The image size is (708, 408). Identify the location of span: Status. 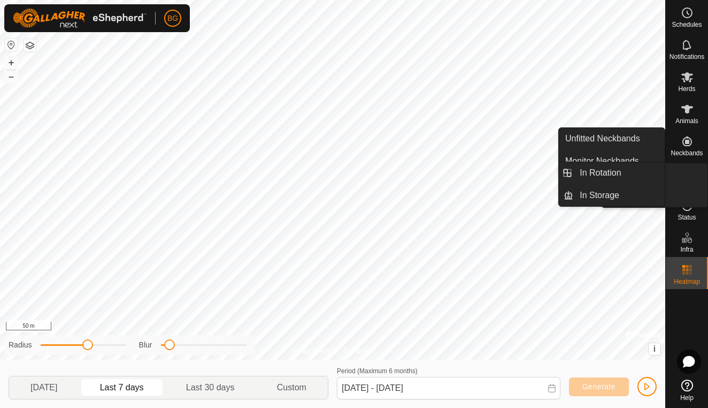
(687, 217).